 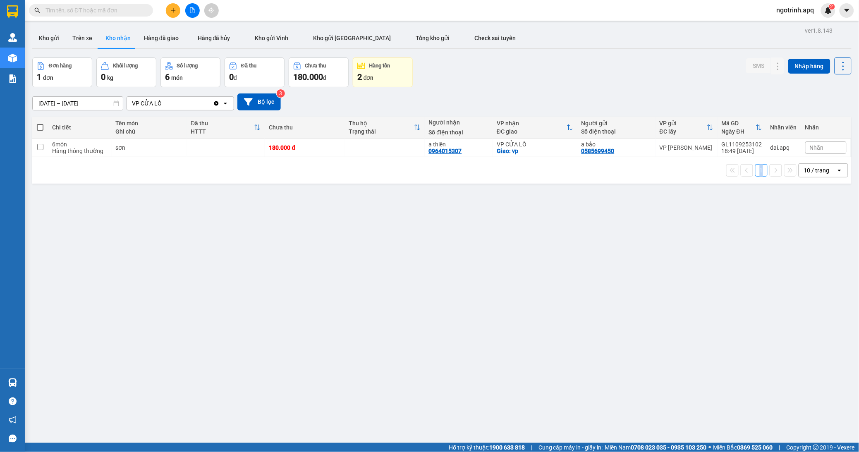 What do you see at coordinates (79, 144) in the screenshot?
I see `div: 6 món` at bounding box center [79, 144].